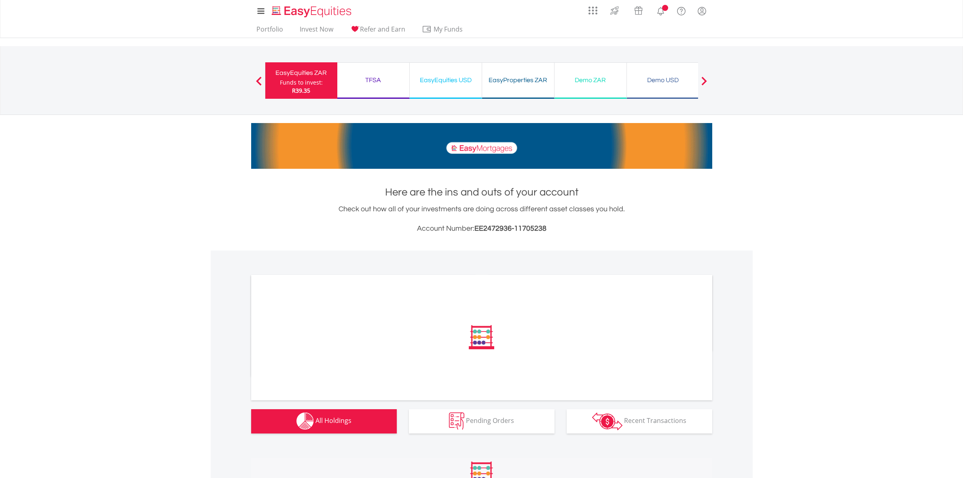 The image size is (963, 478). Describe the element at coordinates (490, 420) in the screenshot. I see `span: Pending Orders` at that location.